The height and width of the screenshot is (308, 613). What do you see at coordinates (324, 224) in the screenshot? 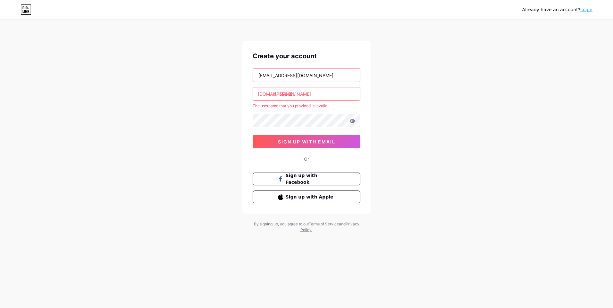
I see `a: Terms of Service` at bounding box center [324, 224].